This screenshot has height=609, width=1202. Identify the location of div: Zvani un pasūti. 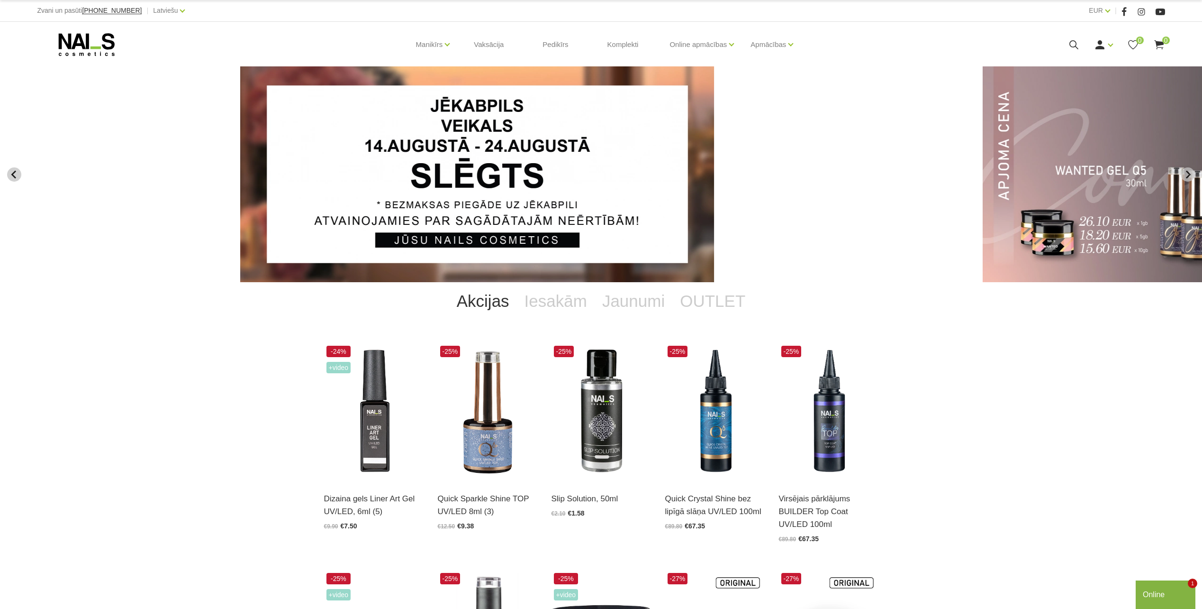
(89, 10).